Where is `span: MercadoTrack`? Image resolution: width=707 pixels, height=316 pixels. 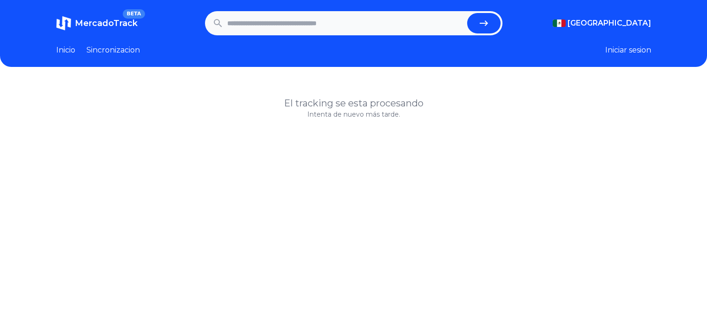 span: MercadoTrack is located at coordinates (106, 23).